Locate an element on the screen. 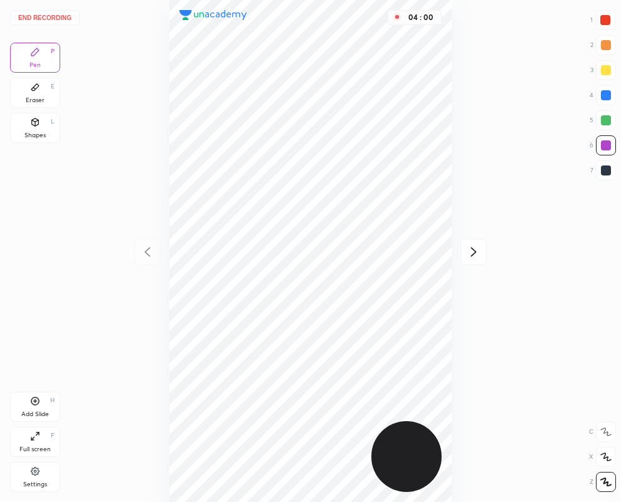 The width and height of the screenshot is (621, 502). div: Eraser is located at coordinates (35, 100).